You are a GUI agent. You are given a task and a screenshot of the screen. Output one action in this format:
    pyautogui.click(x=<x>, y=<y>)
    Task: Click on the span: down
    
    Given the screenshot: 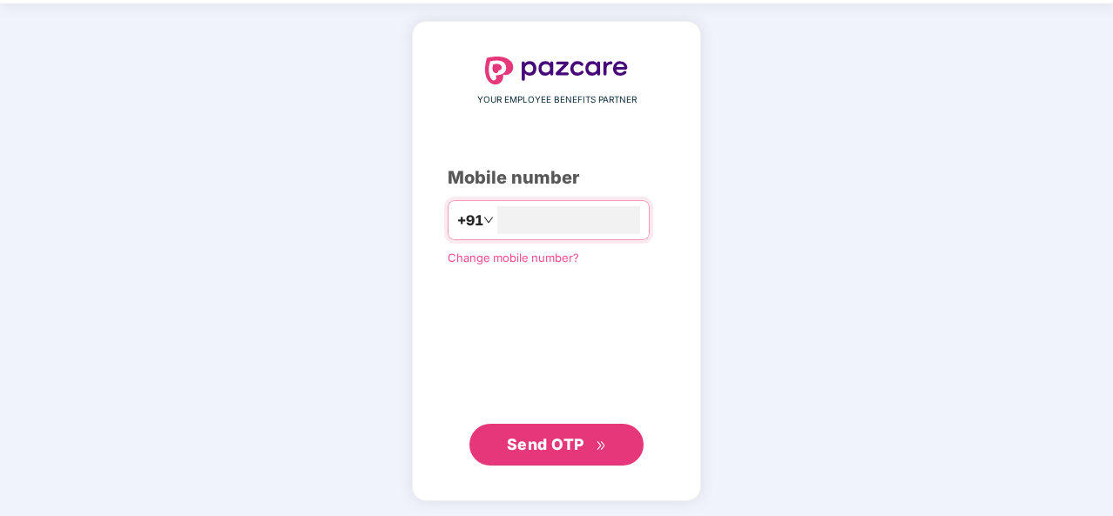 What is the action you would take?
    pyautogui.click(x=488, y=220)
    